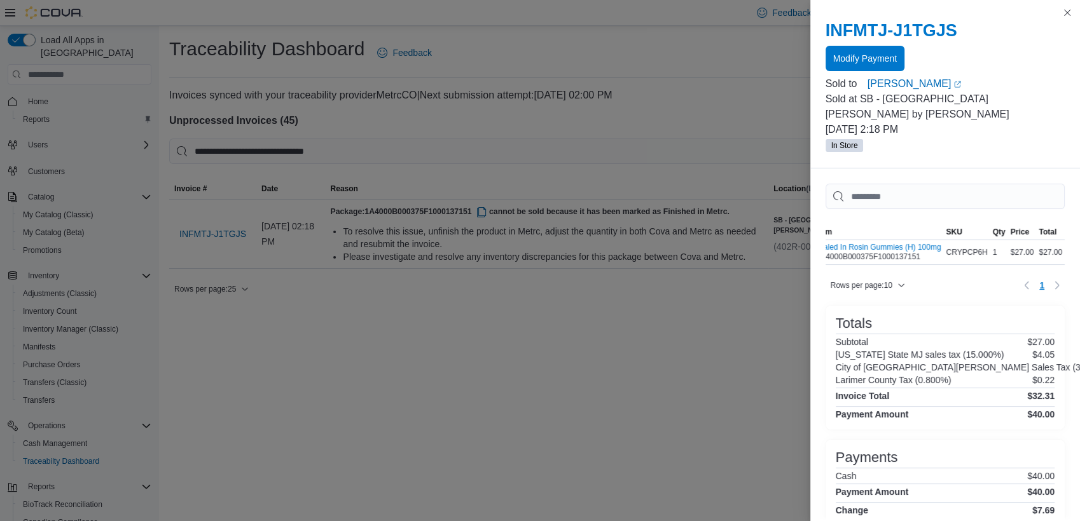 The height and width of the screenshot is (521, 1080). What do you see at coordinates (1067, 13) in the screenshot?
I see `button: Close this dialog` at bounding box center [1067, 13].